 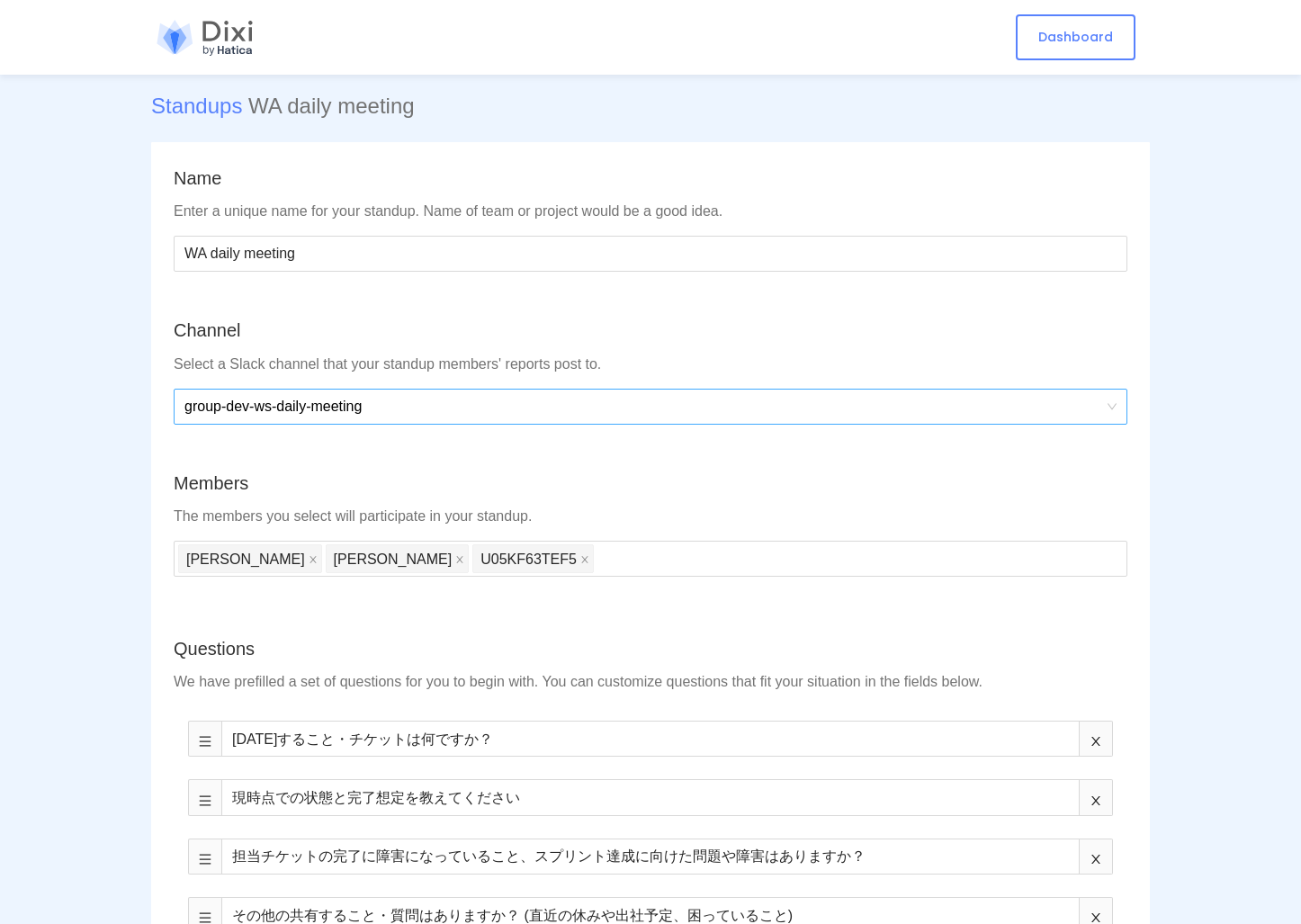 I want to click on div: Enter a unique name for your standup. Name of team or project would be a good idea., so click(x=650, y=212).